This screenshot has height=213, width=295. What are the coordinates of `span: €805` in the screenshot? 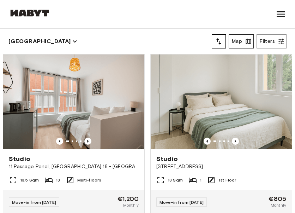 It's located at (278, 198).